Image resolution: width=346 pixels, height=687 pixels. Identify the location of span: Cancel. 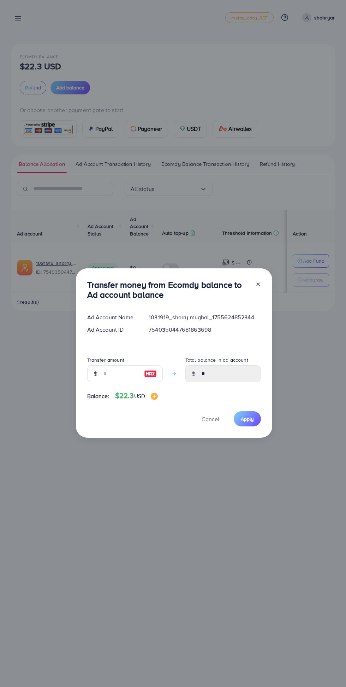
(211, 419).